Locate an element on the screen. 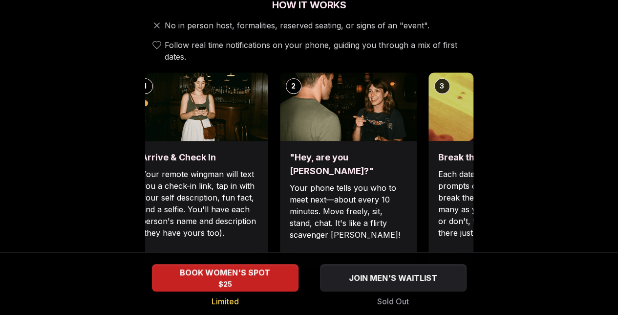  p: Your phone tells you who to meet next—about every 10 minutes. Move freely, sit, stand, chat. It's... is located at coordinates (349, 211).